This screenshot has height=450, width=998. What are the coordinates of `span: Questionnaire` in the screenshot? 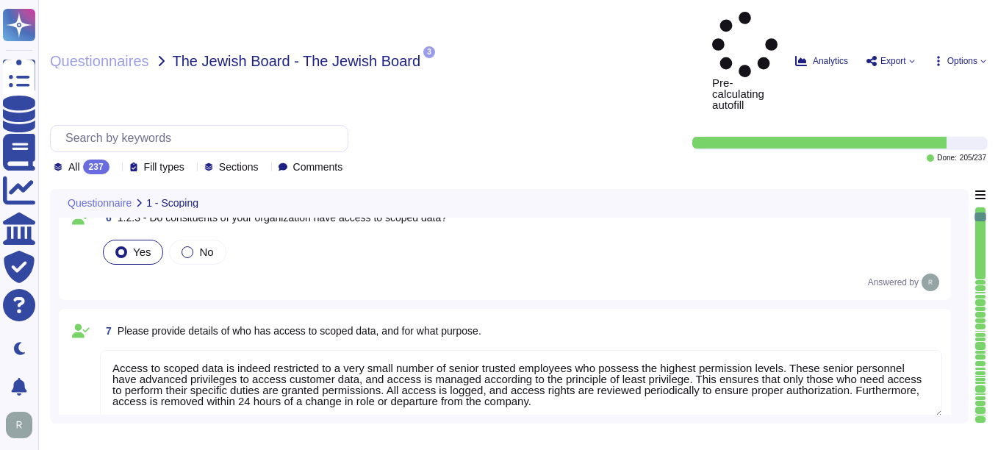 It's located at (99, 203).